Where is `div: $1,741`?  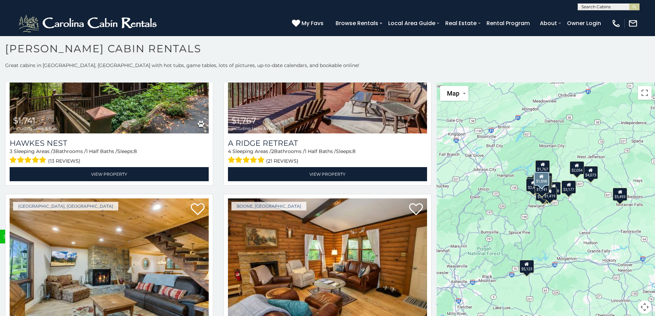
div: $1,741 is located at coordinates (542, 187).